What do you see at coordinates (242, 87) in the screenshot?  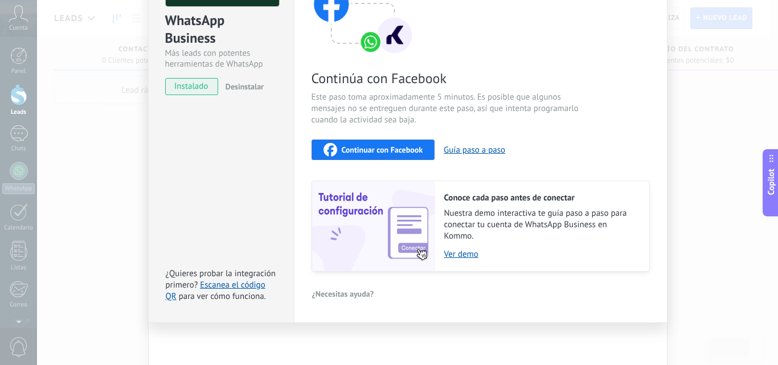 I see `button: Desinstalar` at bounding box center [242, 87].